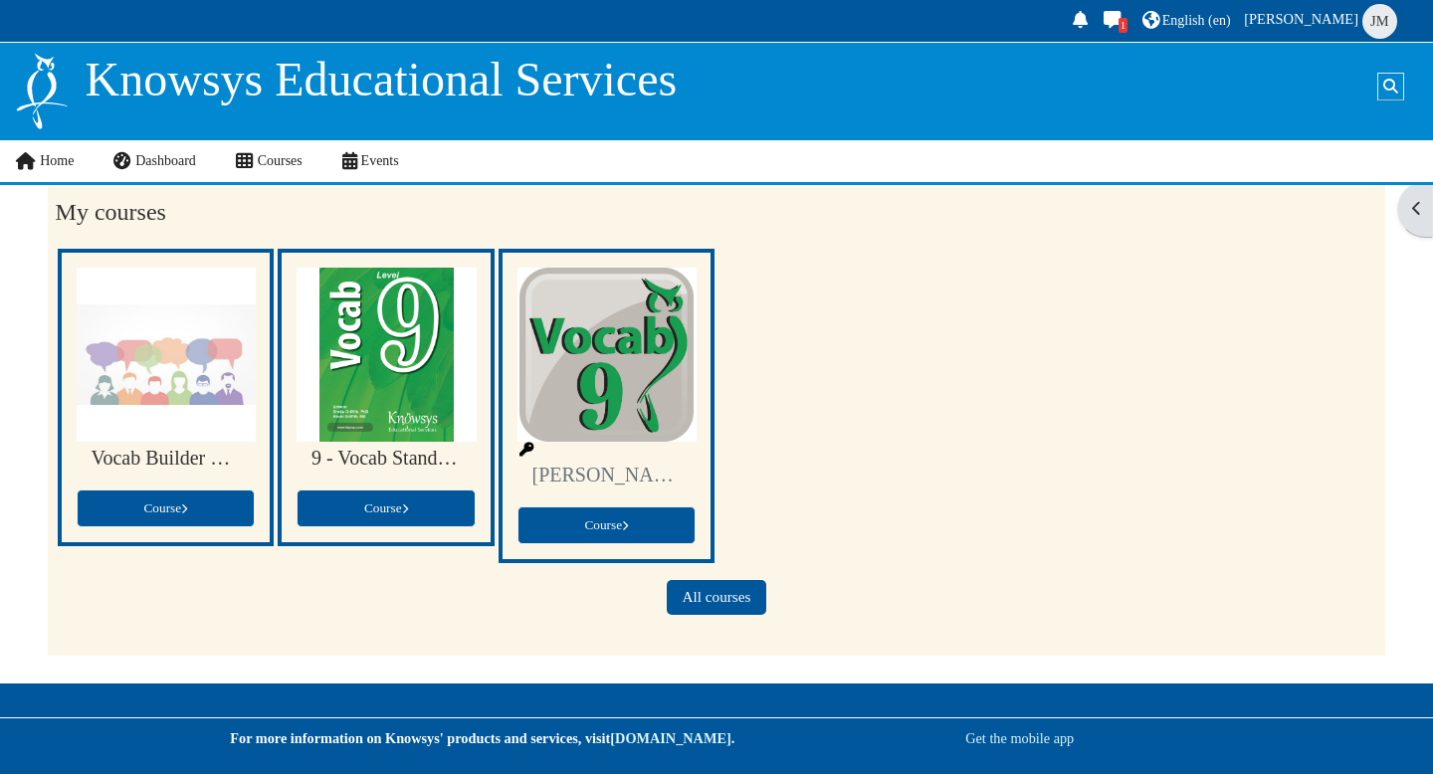 The height and width of the screenshot is (774, 1433). Describe the element at coordinates (716, 212) in the screenshot. I see `h2: My courses` at that location.